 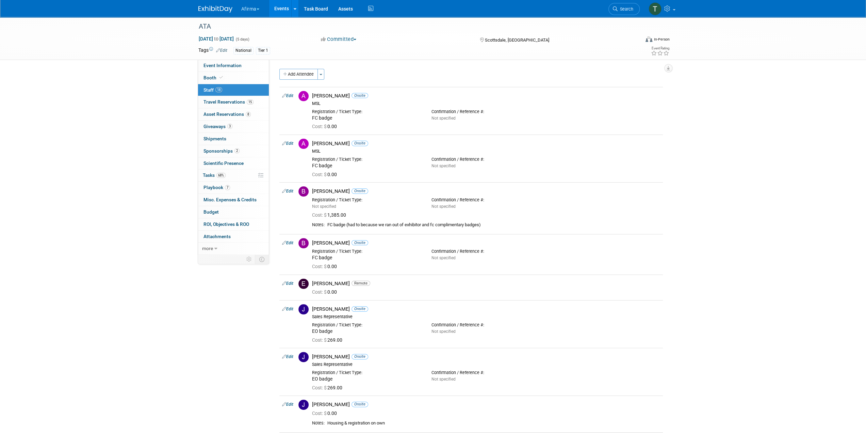 What do you see at coordinates (339, 39) in the screenshot?
I see `button: Committed` at bounding box center [339, 39].